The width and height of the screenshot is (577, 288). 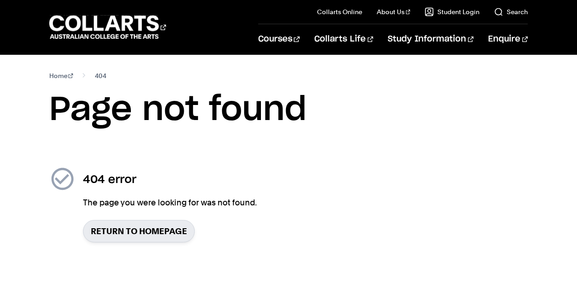 I want to click on p: The page you were looking for was not found., so click(x=170, y=202).